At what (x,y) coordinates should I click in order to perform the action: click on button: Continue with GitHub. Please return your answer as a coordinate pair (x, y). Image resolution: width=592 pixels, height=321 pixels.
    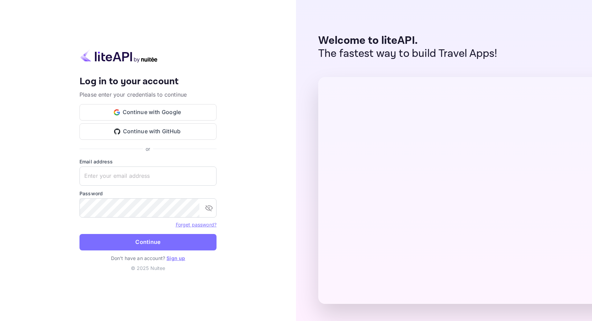
    Looking at the image, I should click on (148, 131).